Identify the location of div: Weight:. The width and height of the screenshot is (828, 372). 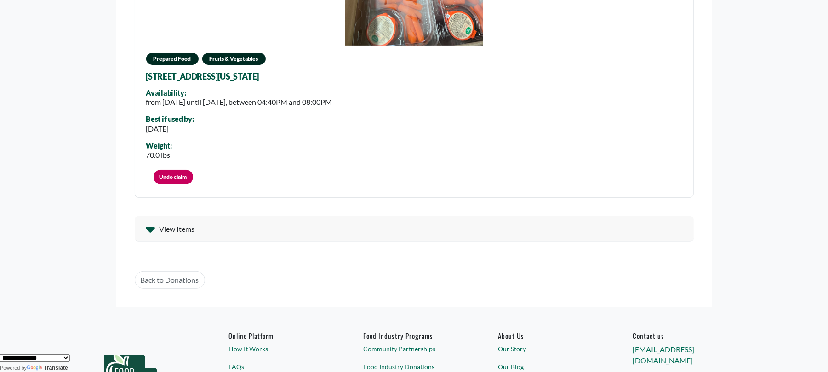
(159, 146).